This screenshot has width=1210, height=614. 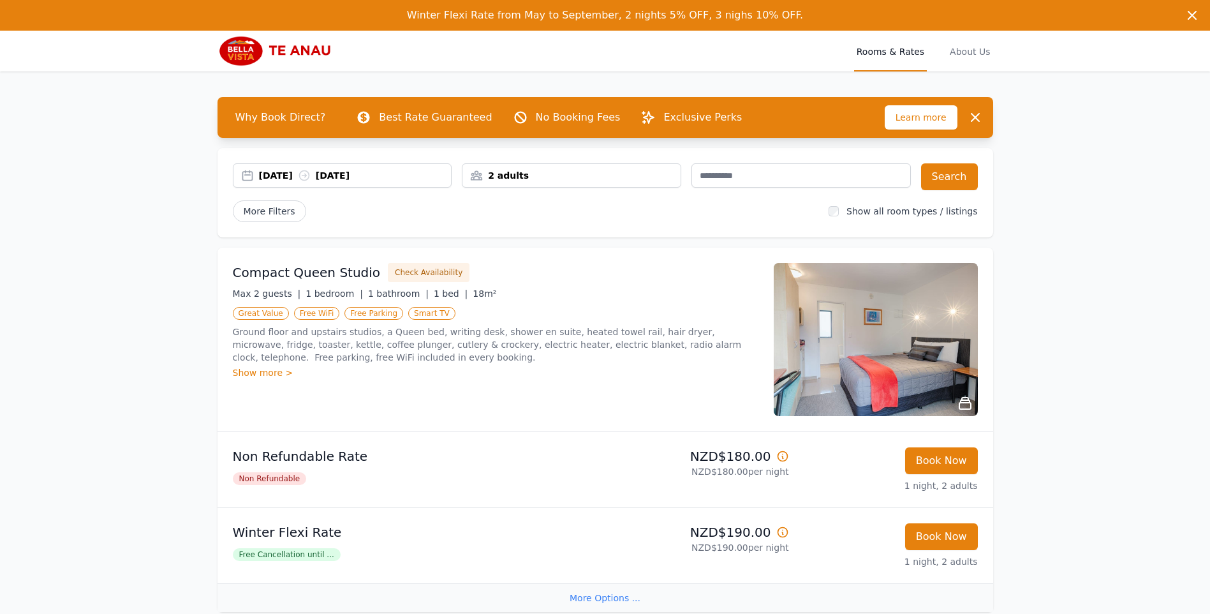 What do you see at coordinates (417, 532) in the screenshot?
I see `p: Winter Flexi Rate` at bounding box center [417, 532].